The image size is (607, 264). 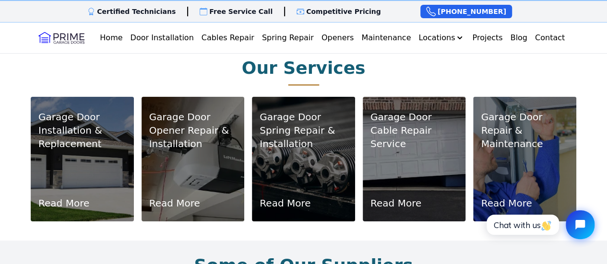 I want to click on button: Locations, so click(x=441, y=38).